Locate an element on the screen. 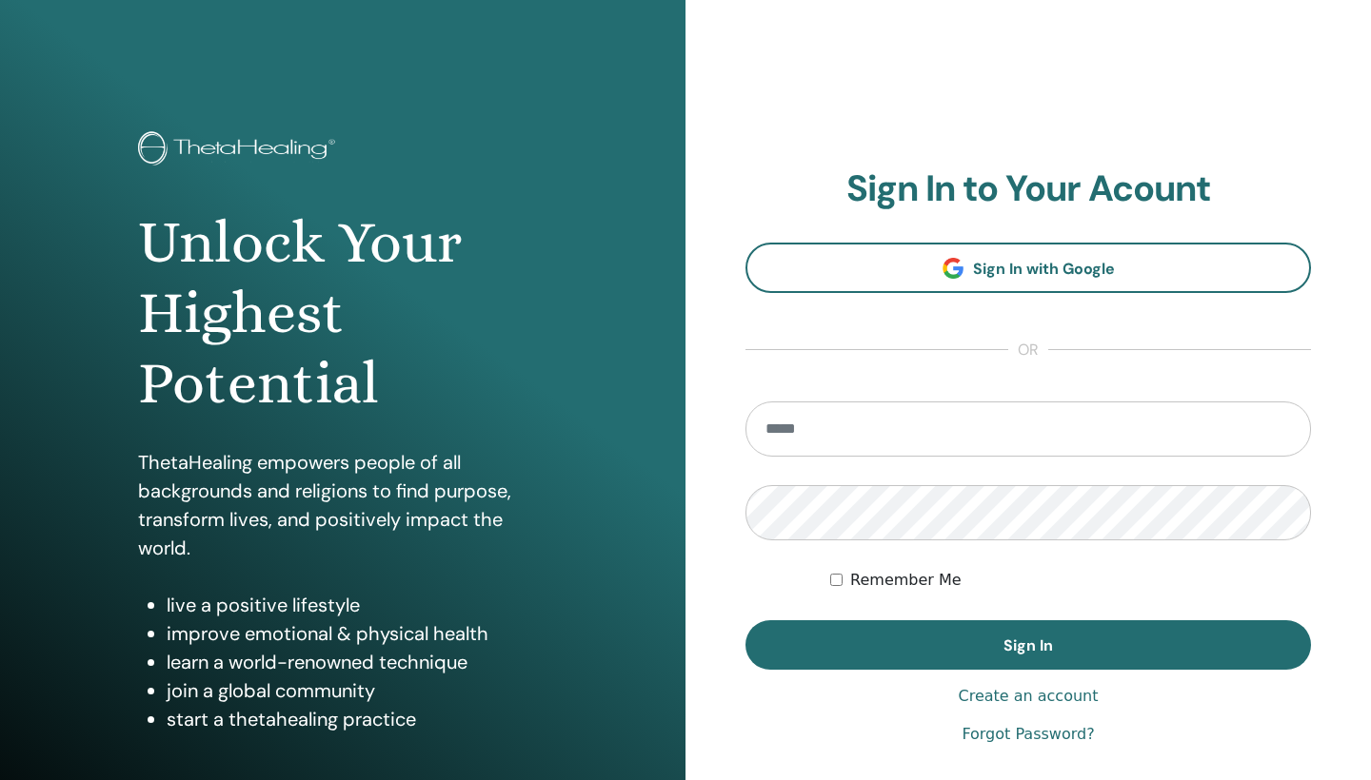 The height and width of the screenshot is (780, 1371). button: Sign In is located at coordinates (1028, 645).